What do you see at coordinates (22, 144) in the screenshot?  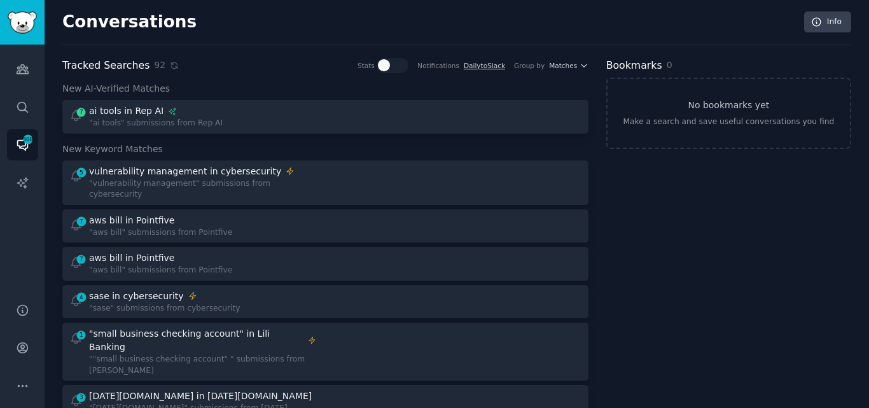 I see `a: 308` at bounding box center [22, 144].